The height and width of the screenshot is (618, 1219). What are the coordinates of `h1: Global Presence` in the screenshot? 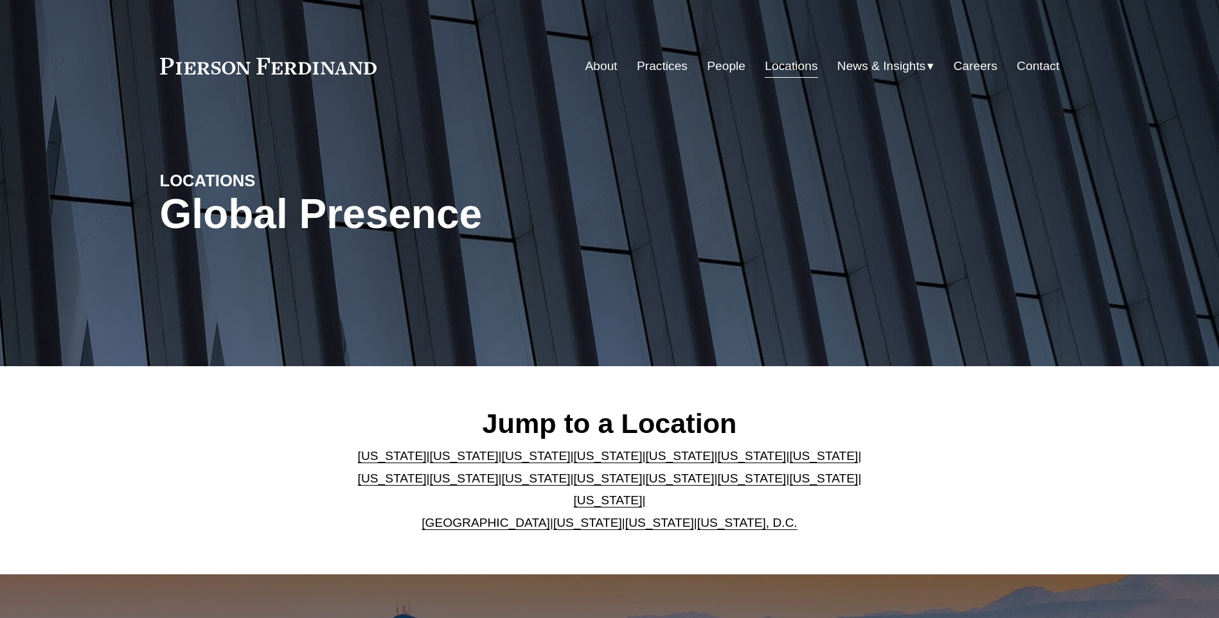 It's located at (460, 214).